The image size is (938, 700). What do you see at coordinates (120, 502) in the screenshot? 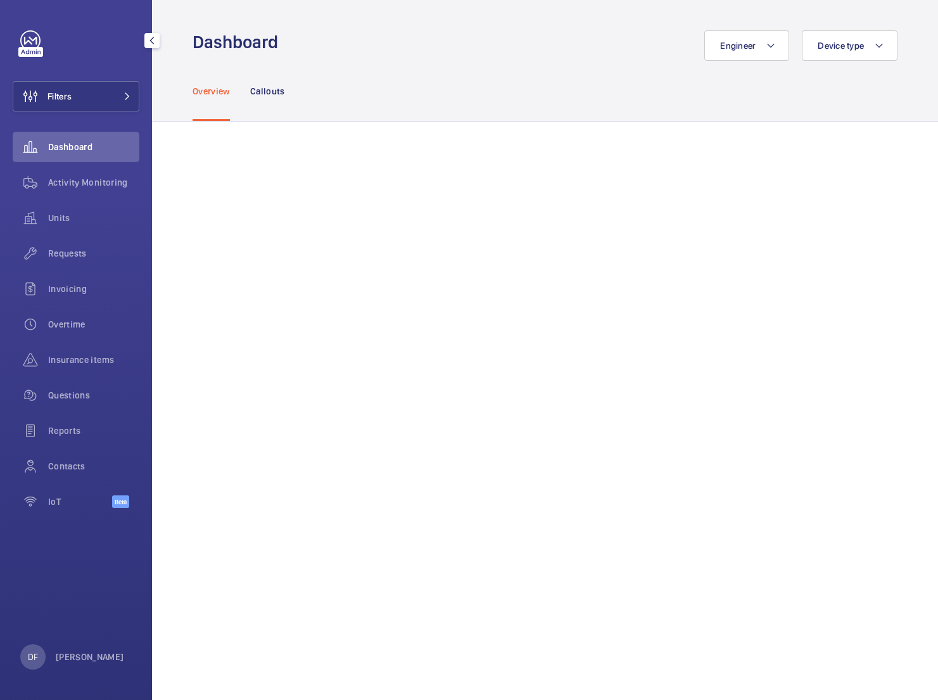
I see `span: Beta` at bounding box center [120, 502].